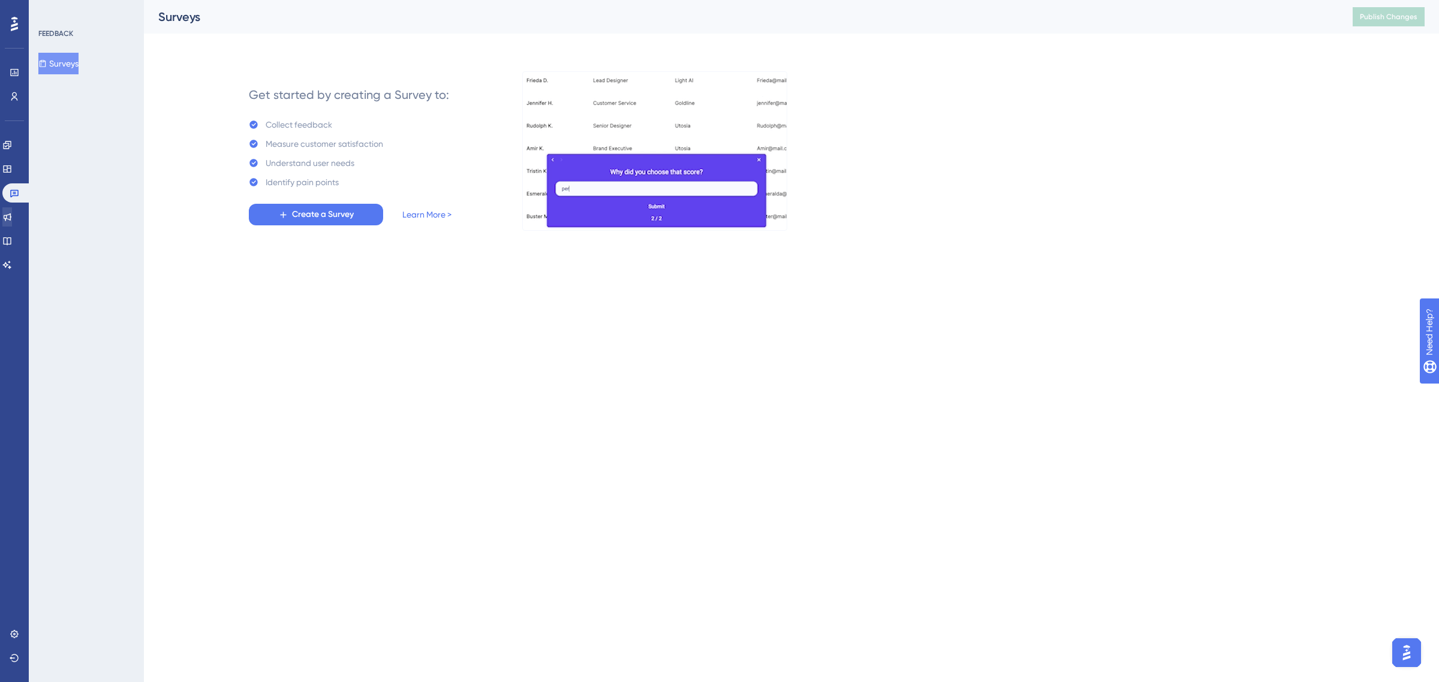 The image size is (1439, 682). Describe the element at coordinates (655, 151) in the screenshot. I see `img: b81bf5b5c10d0e3e90f664060979471a.gif` at that location.